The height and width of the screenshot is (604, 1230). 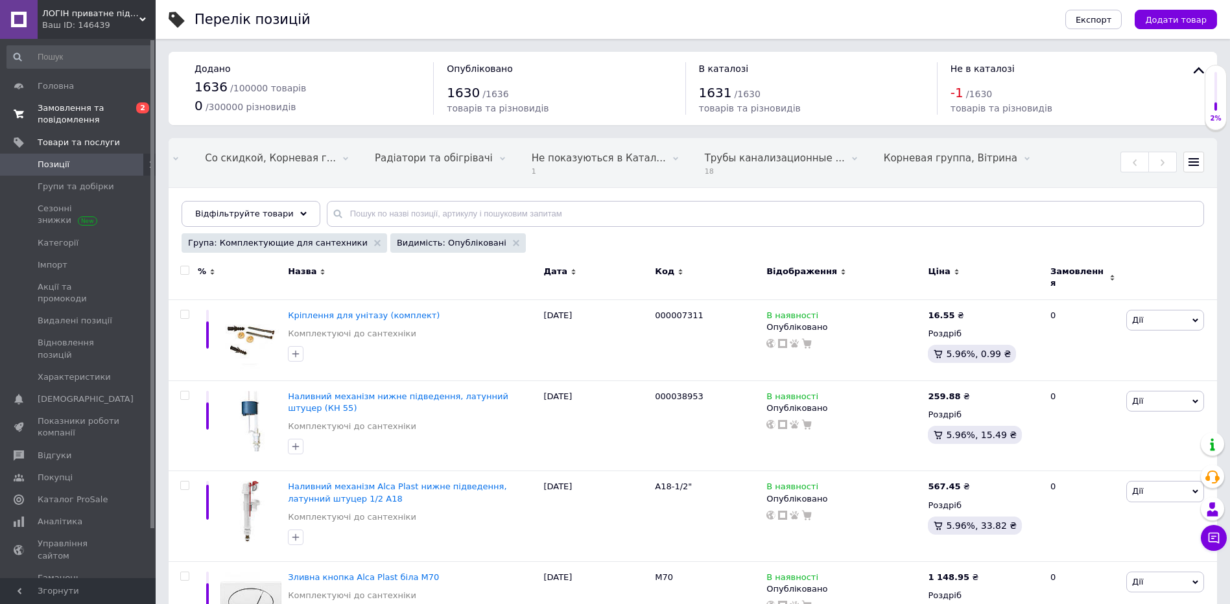 I want to click on span: Дата, so click(x=555, y=272).